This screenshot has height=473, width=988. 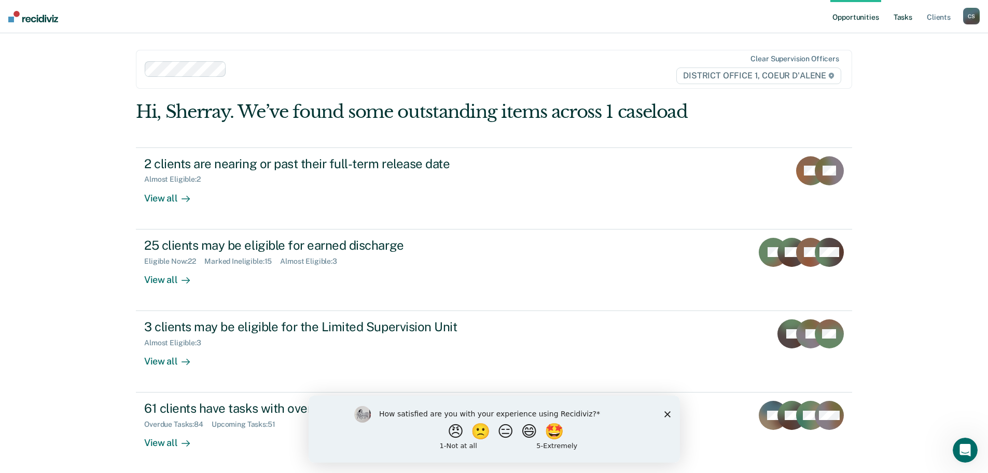 I want to click on div: C S, so click(x=972, y=16).